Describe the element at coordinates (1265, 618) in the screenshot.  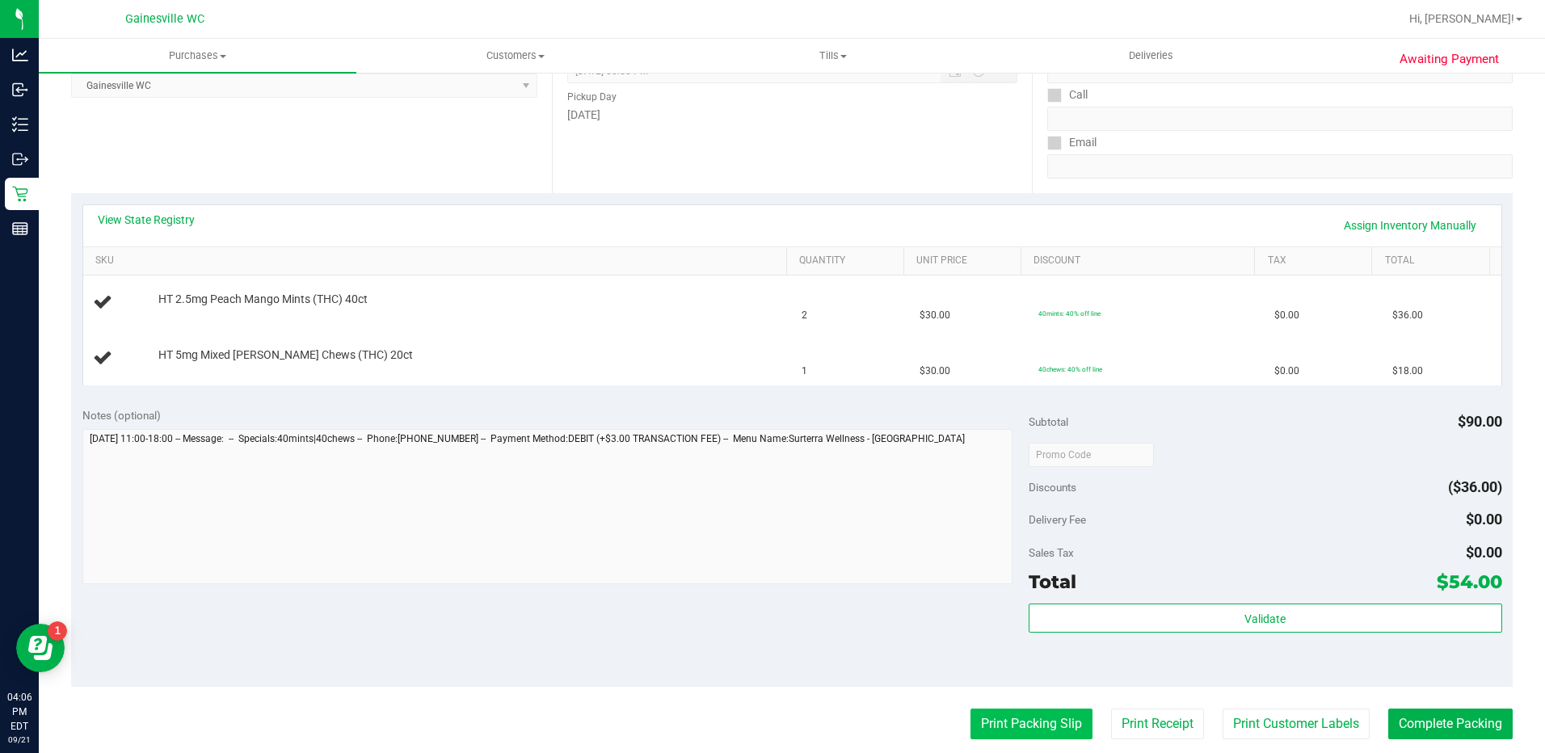
I see `button: Validate` at that location.